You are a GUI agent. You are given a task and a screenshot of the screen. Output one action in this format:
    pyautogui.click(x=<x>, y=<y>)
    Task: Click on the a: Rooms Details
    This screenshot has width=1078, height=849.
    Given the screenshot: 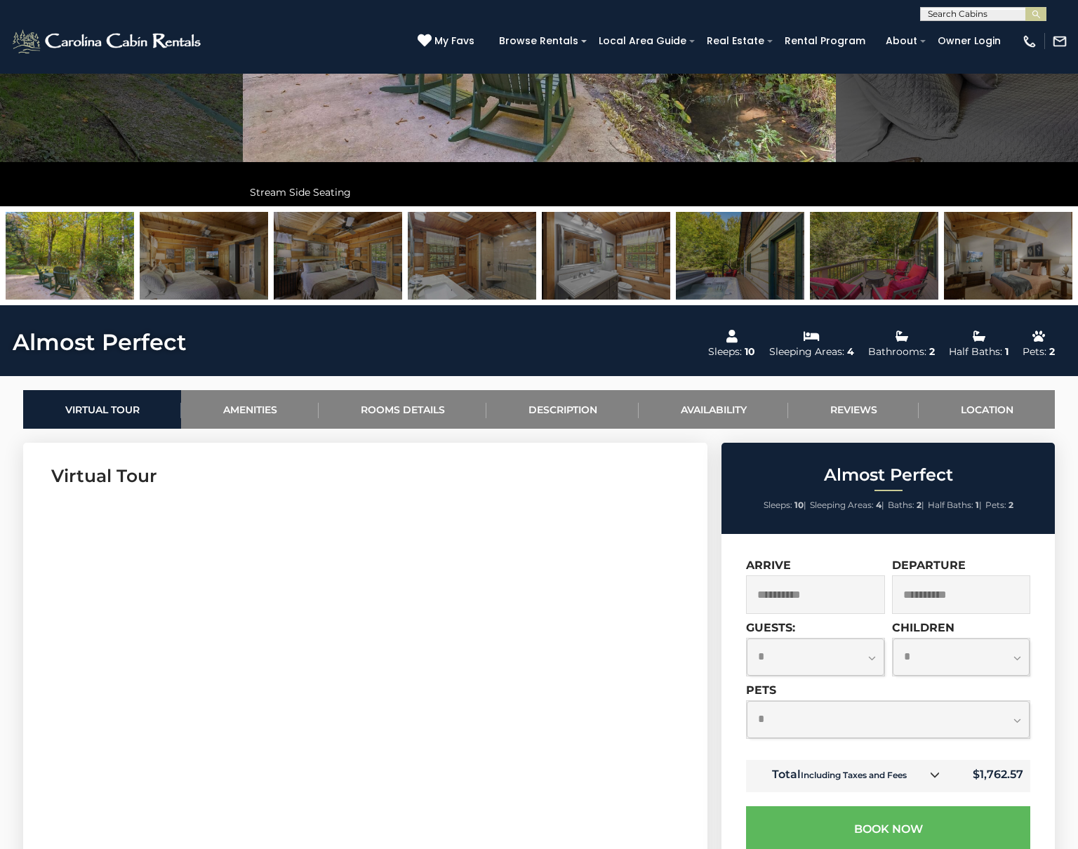 What is the action you would take?
    pyautogui.click(x=402, y=409)
    